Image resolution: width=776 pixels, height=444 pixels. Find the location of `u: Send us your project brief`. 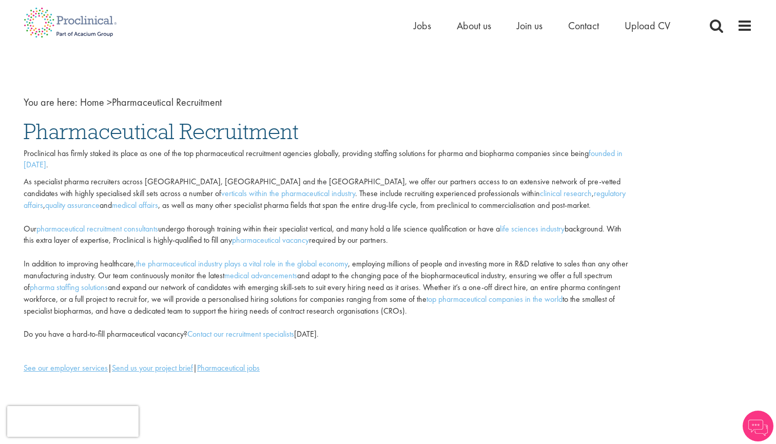

u: Send us your project brief is located at coordinates (152, 367).